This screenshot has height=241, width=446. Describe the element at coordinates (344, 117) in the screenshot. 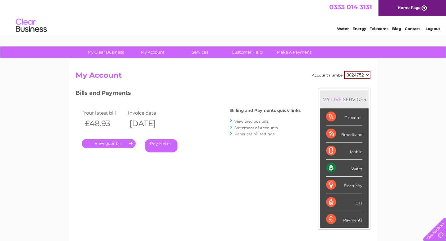

I see `div: Telecoms` at that location.